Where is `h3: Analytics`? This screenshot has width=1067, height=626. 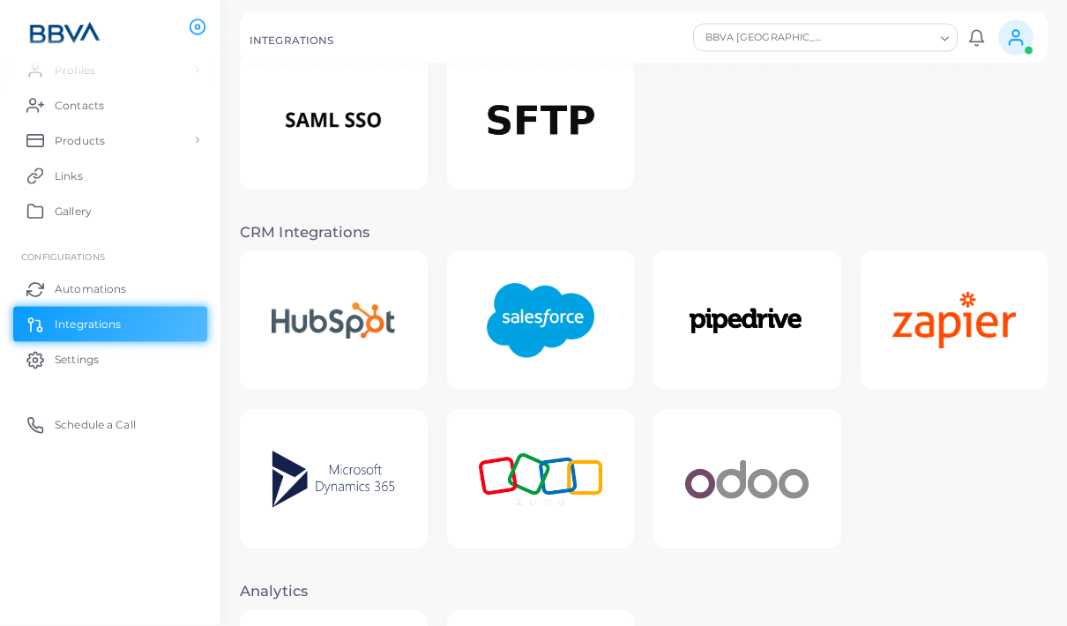 h3: Analytics is located at coordinates (644, 593).